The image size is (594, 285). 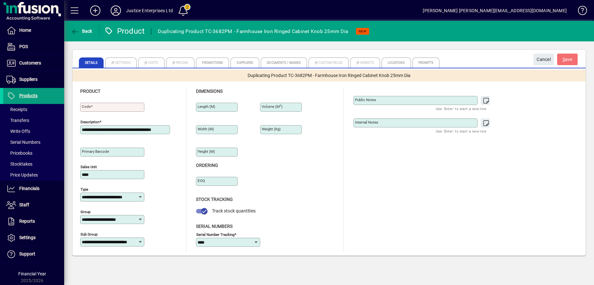 What do you see at coordinates (563, 59) in the screenshot?
I see `span: S` at bounding box center [563, 59].